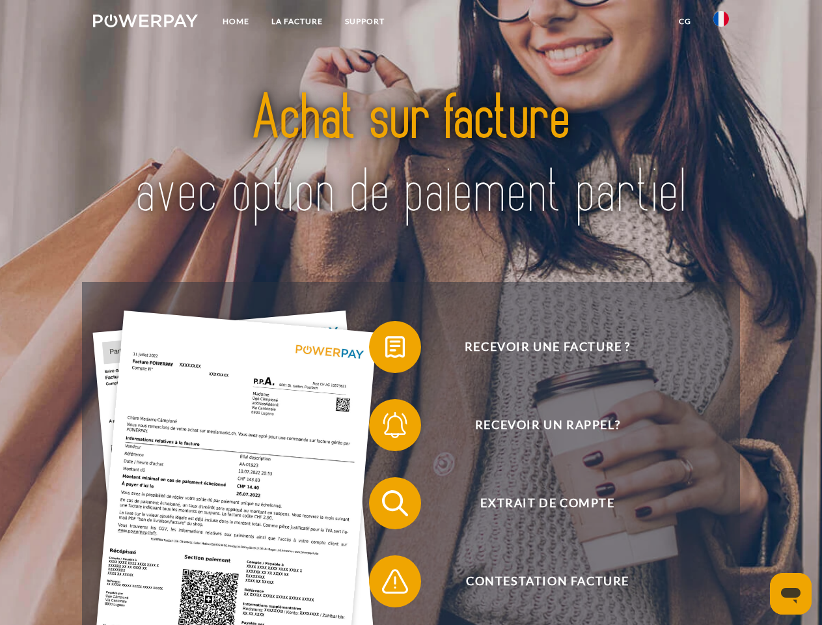 This screenshot has height=625, width=822. What do you see at coordinates (538, 581) in the screenshot?
I see `button: Contestation Facture` at bounding box center [538, 581].